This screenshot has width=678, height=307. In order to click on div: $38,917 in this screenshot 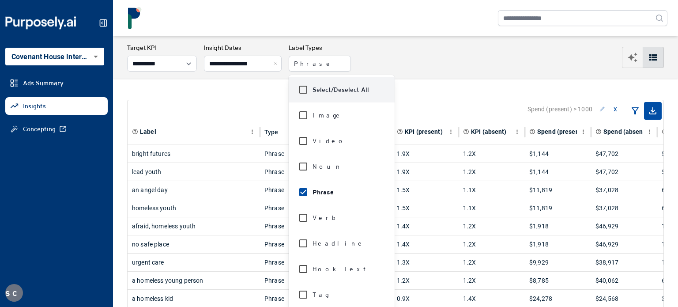, I will do `click(624, 262)`.